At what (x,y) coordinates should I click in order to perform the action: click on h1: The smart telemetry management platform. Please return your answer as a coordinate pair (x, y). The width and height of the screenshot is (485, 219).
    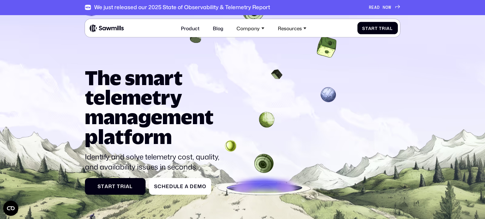
    Looking at the image, I should click on (155, 107).